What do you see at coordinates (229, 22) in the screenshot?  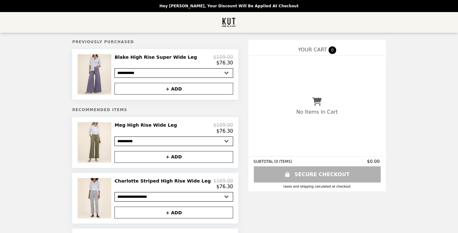 I see `img: Brand Logo` at bounding box center [229, 22].